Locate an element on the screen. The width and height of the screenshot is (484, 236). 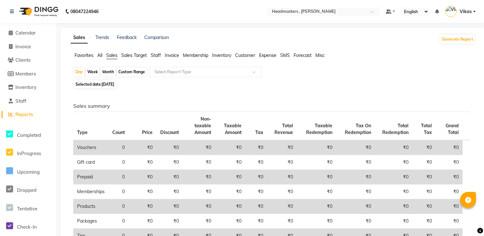
span: Taxable Amount is located at coordinates (232, 129).